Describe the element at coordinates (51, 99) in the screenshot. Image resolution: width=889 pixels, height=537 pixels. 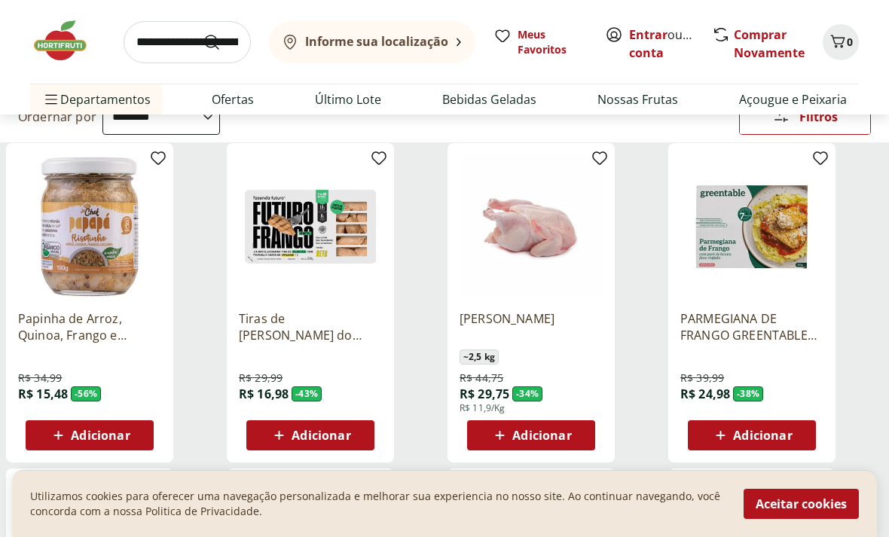
I see `button: Menu` at that location.